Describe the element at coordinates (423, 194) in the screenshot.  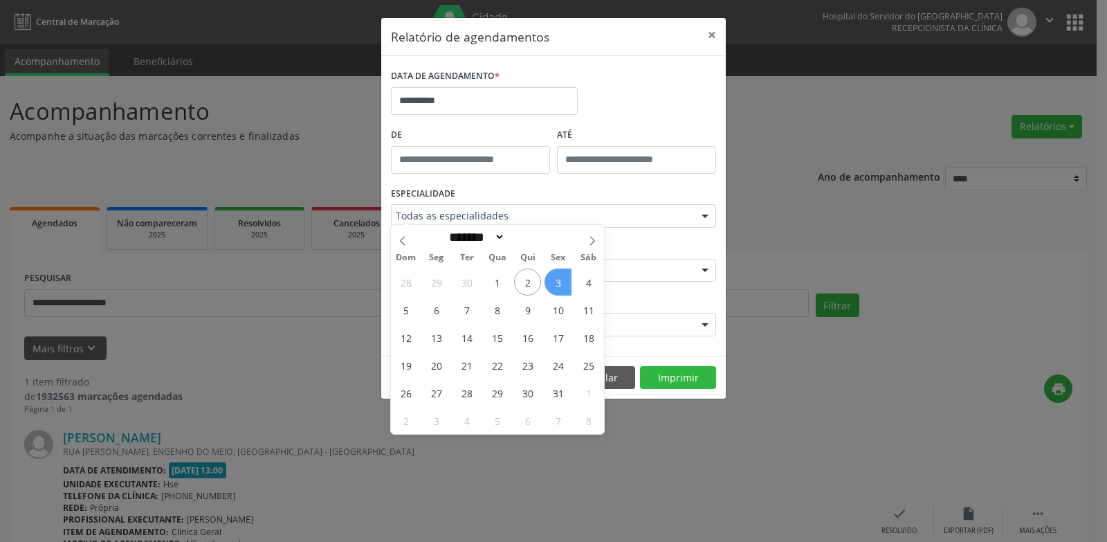
I see `label: ESPECIALIDADE` at that location.